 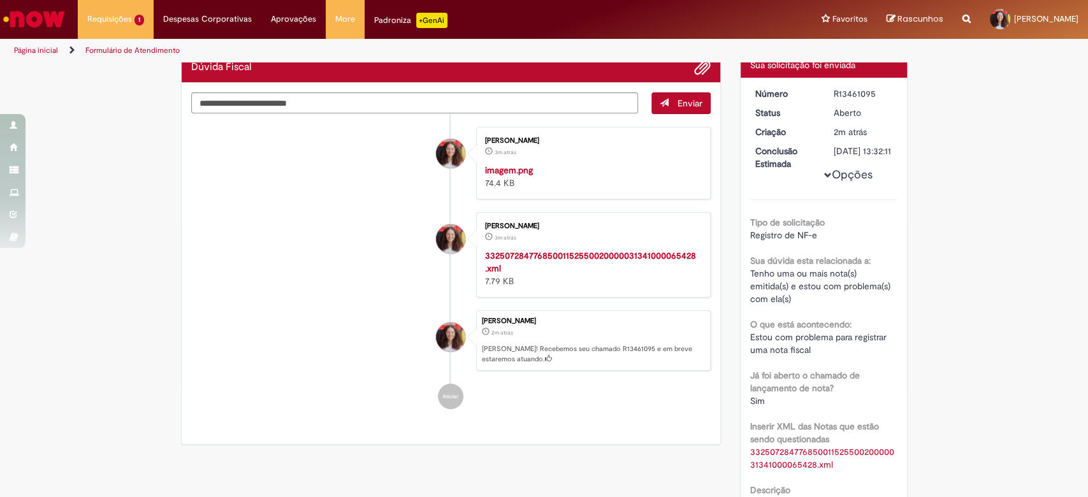 What do you see at coordinates (863, 132) in the screenshot?
I see `div: 29/08/2025 09:32:08` at bounding box center [863, 132].